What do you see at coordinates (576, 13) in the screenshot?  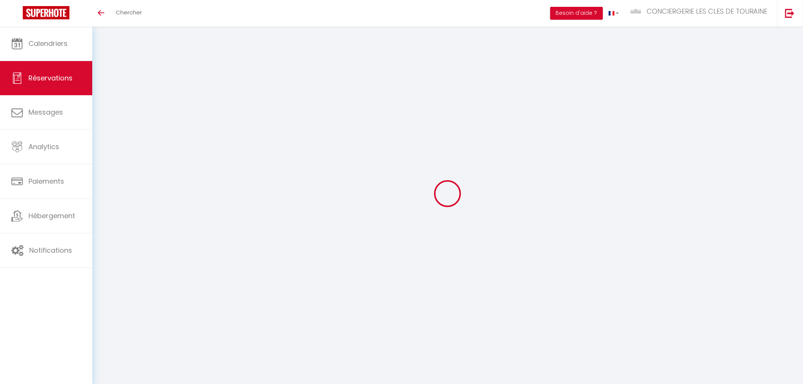 I see `button: Besoin d'aide ?` at bounding box center [576, 13].